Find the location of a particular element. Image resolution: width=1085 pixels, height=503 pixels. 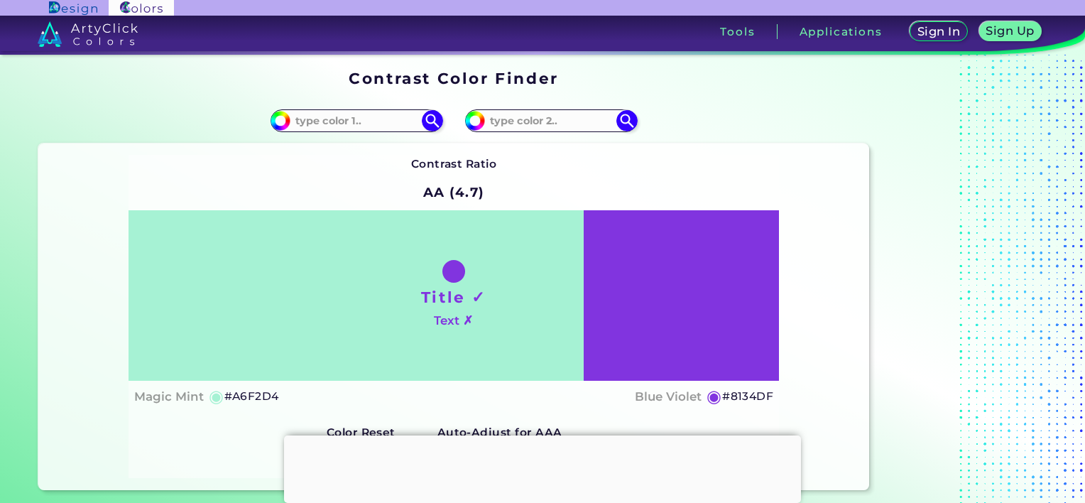

h5: Sign Up is located at coordinates (1010, 31).